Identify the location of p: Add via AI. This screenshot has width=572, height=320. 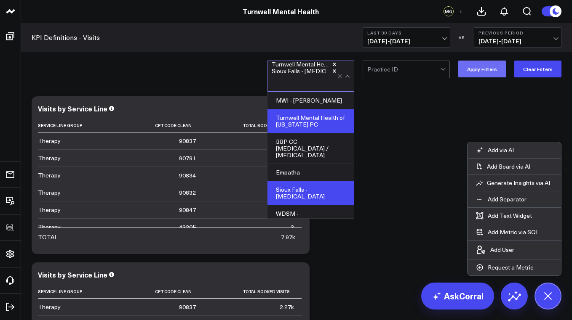
(501, 150).